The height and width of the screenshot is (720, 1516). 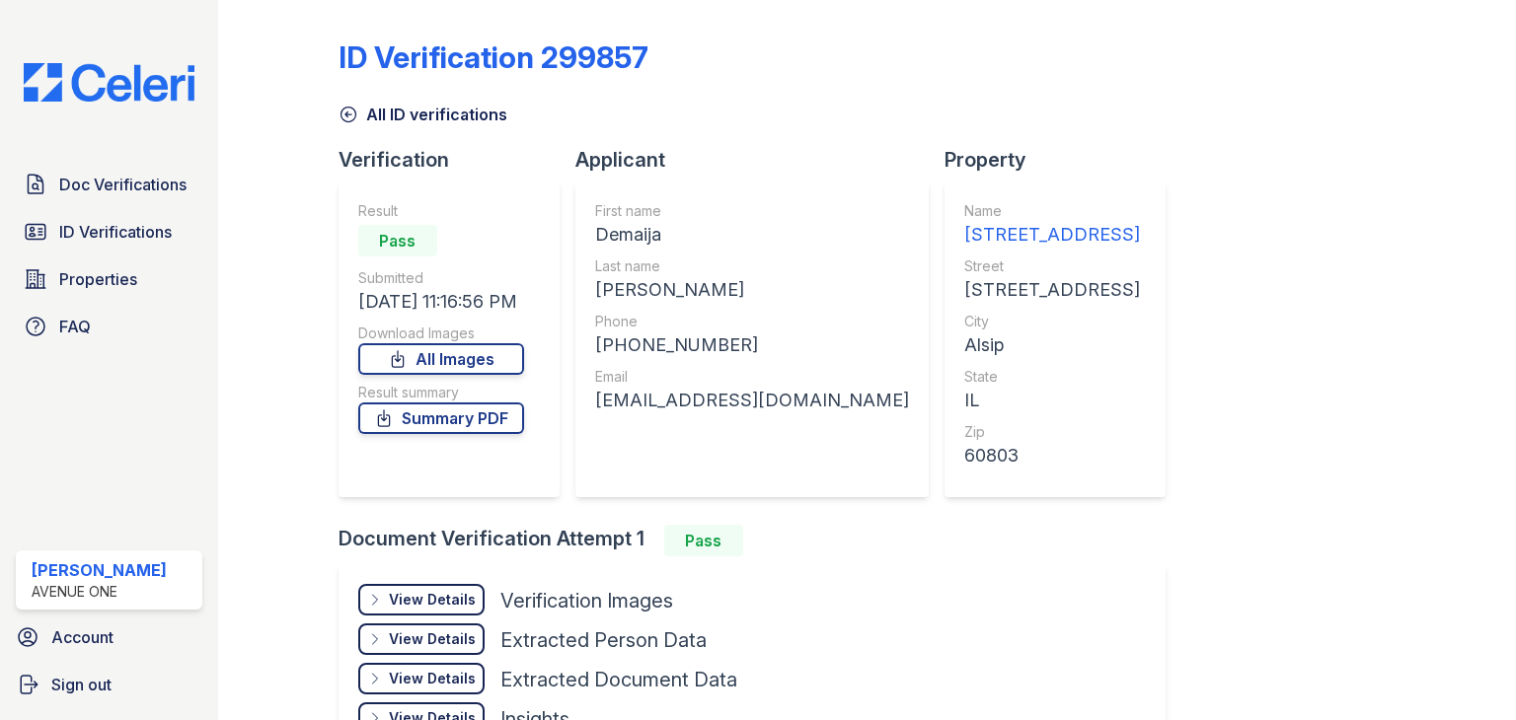 I want to click on span: Doc Verifications, so click(x=122, y=185).